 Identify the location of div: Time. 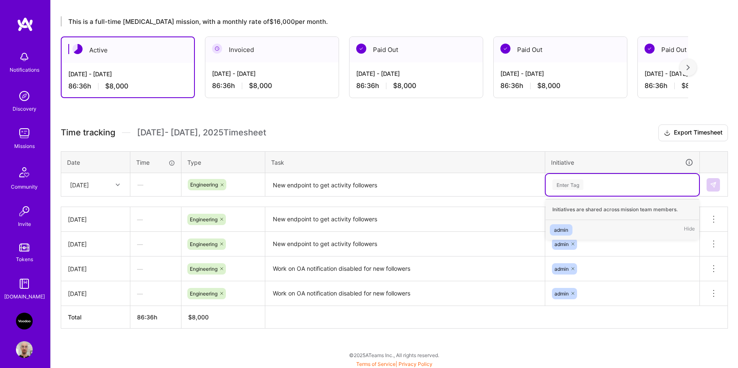
(155, 162).